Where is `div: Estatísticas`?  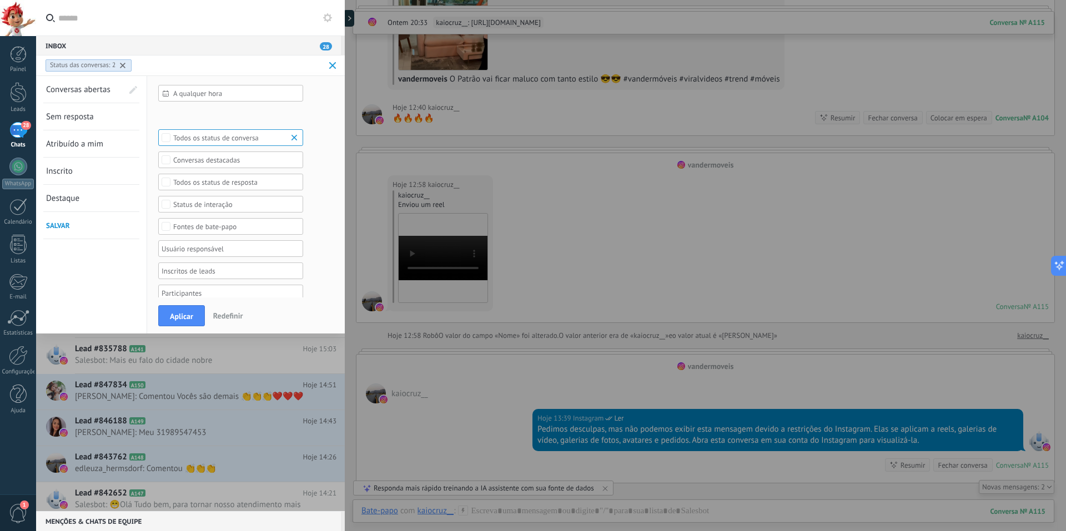 div: Estatísticas is located at coordinates (18, 333).